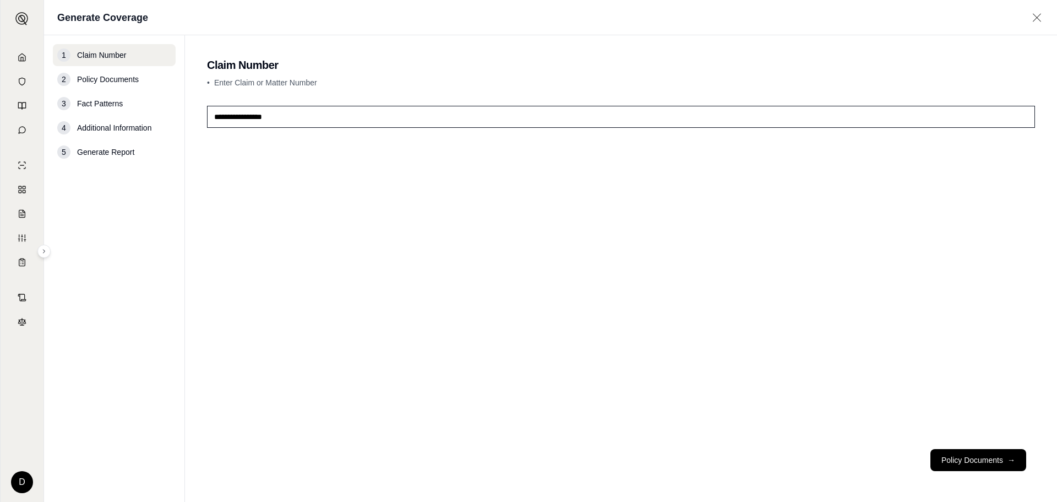  Describe the element at coordinates (979, 460) in the screenshot. I see `button: Policy Documents→` at that location.